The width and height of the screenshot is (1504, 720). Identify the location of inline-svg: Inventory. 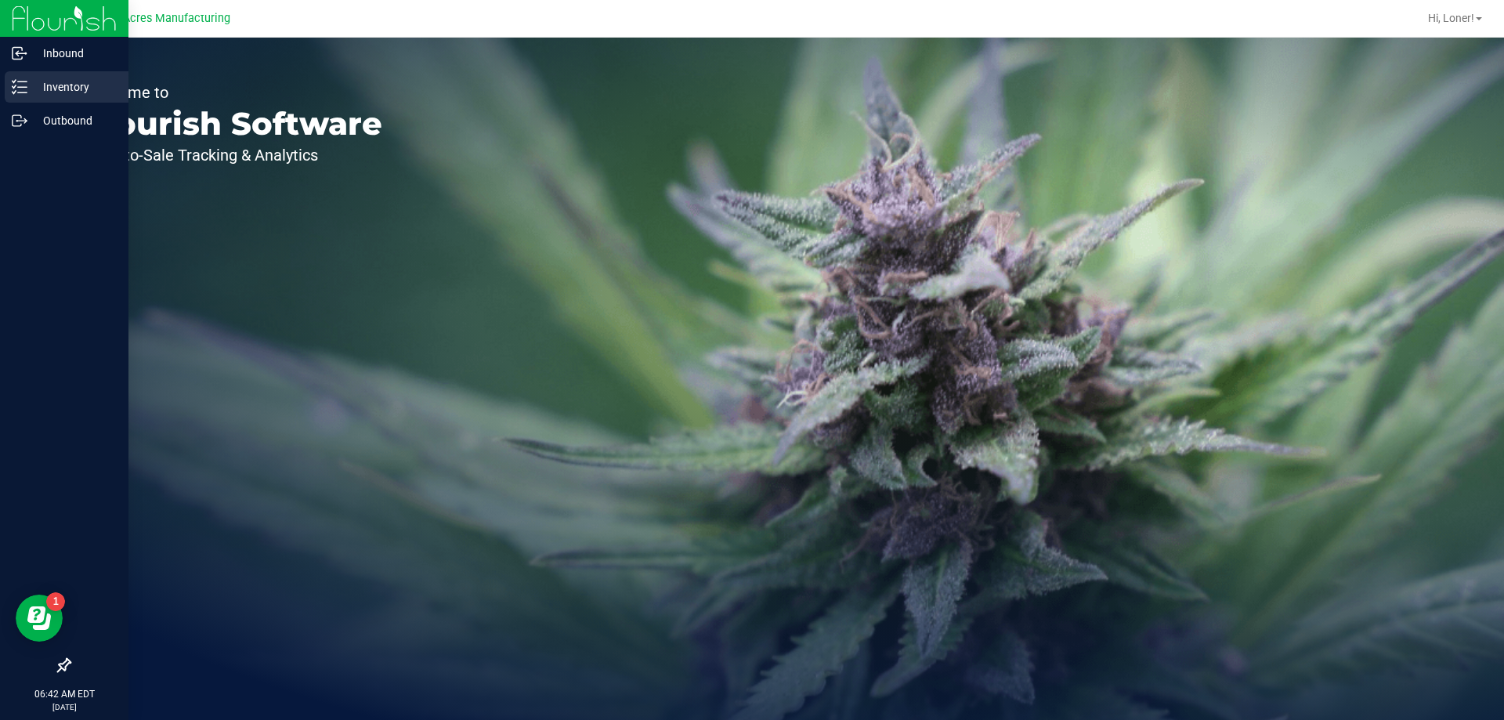
(20, 87).